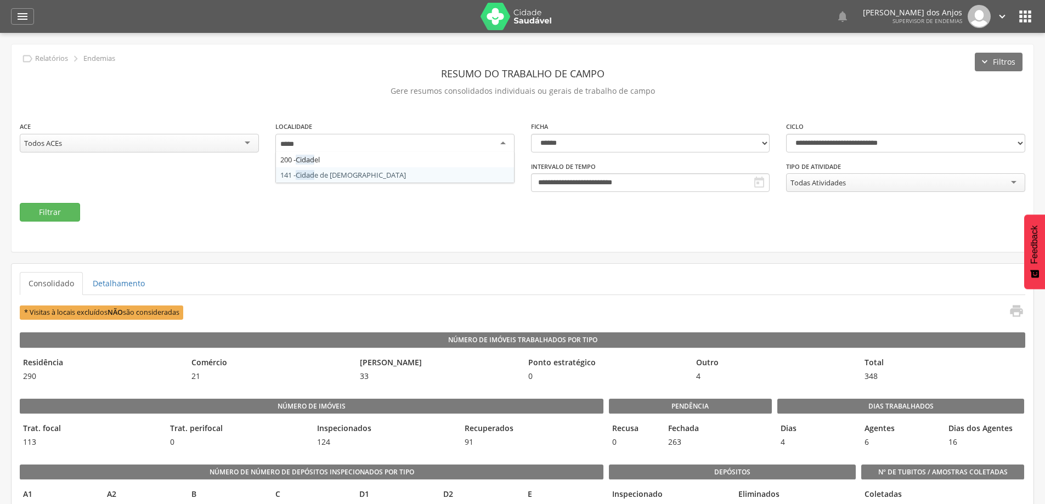 The width and height of the screenshot is (1045, 504). I want to click on legend: D1, so click(395, 495).